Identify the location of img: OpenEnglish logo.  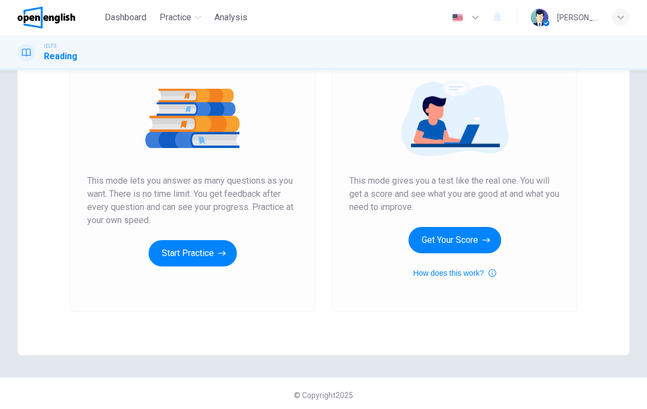
(46, 18).